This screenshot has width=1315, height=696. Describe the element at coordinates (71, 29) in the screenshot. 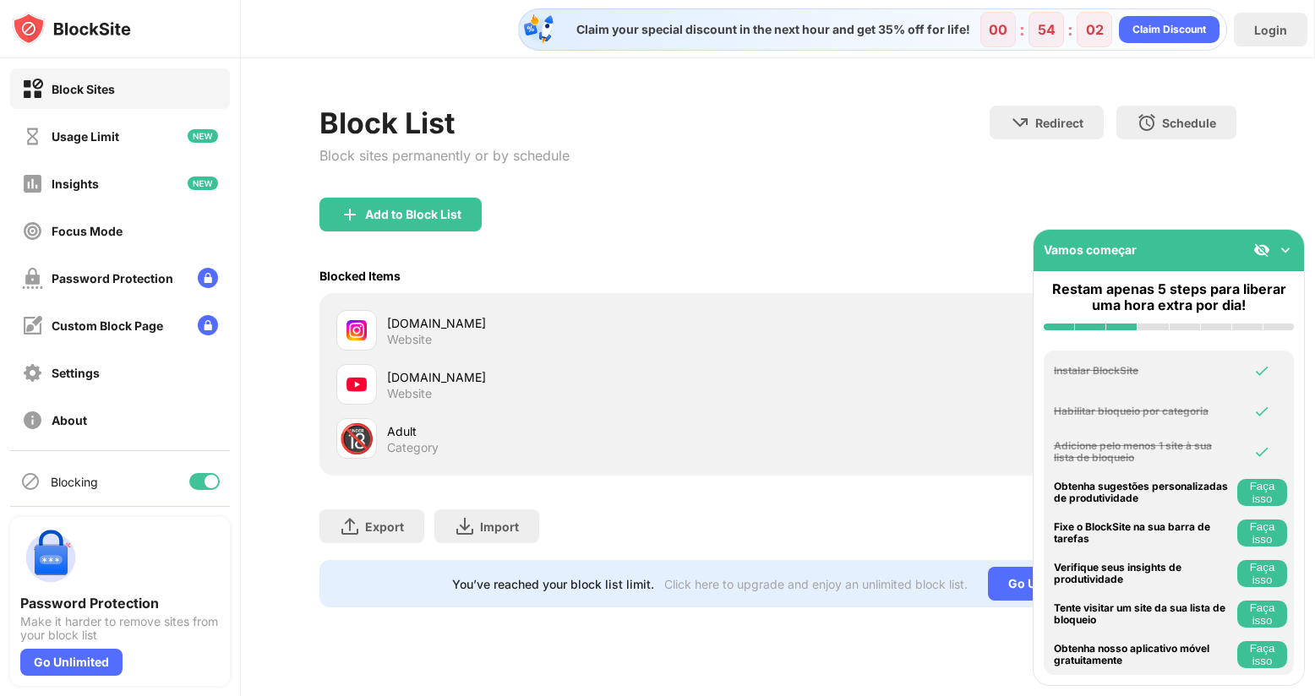

I see `img: logo-blocksite.svg` at that location.